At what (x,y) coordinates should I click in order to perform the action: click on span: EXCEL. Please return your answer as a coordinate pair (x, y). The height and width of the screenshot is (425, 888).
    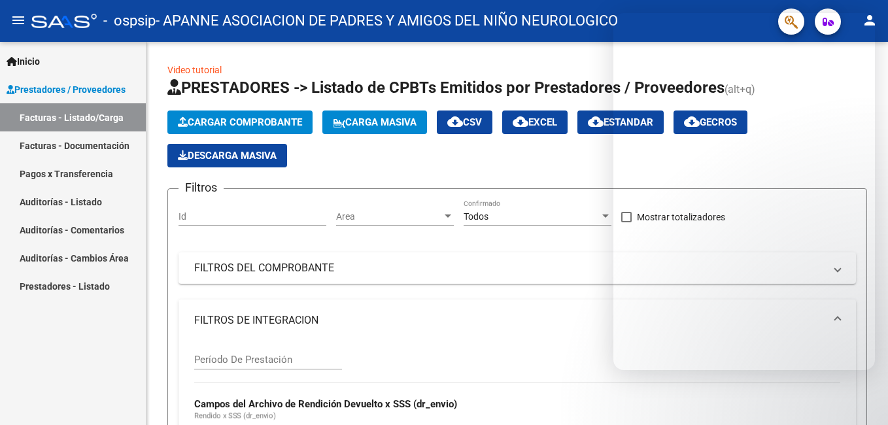
    Looking at the image, I should click on (535, 122).